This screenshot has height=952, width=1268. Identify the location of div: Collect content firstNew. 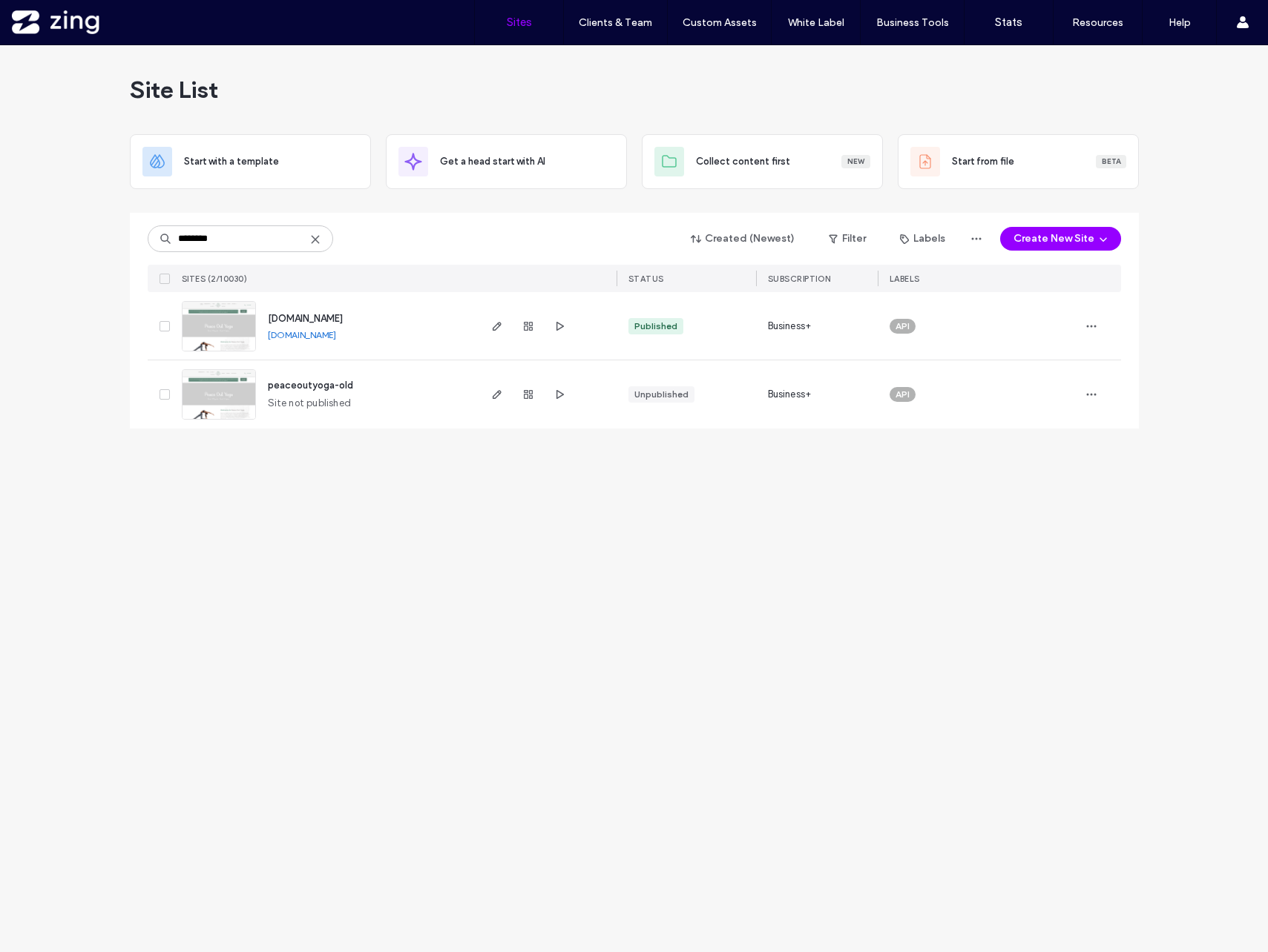
(763, 162).